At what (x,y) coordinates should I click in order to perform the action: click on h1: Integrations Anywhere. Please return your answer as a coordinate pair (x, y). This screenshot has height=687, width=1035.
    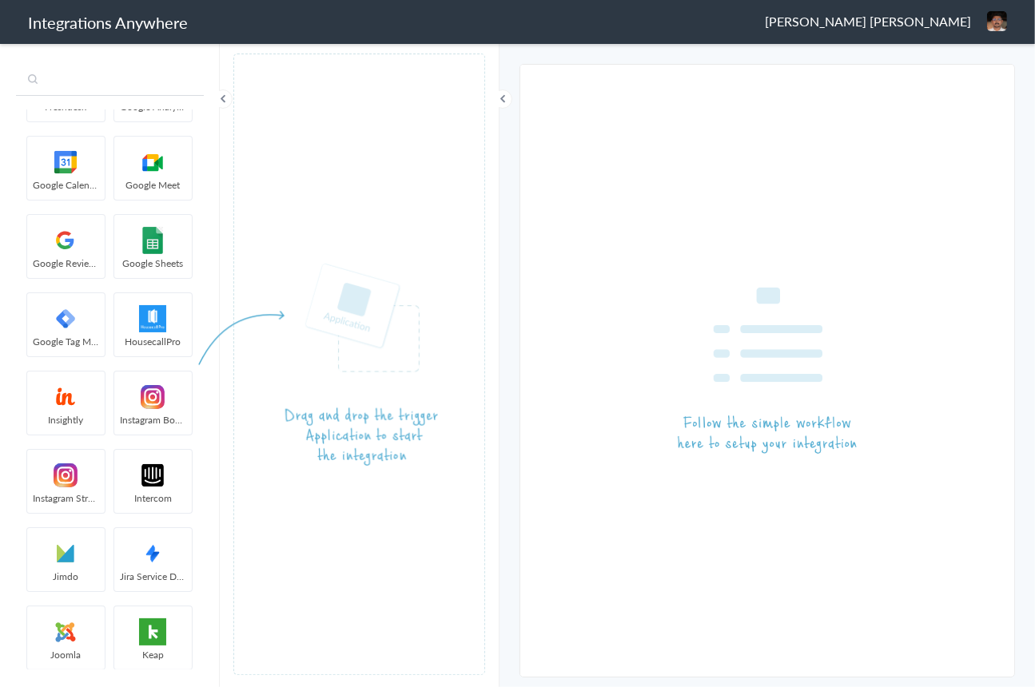
    Looking at the image, I should click on (108, 22).